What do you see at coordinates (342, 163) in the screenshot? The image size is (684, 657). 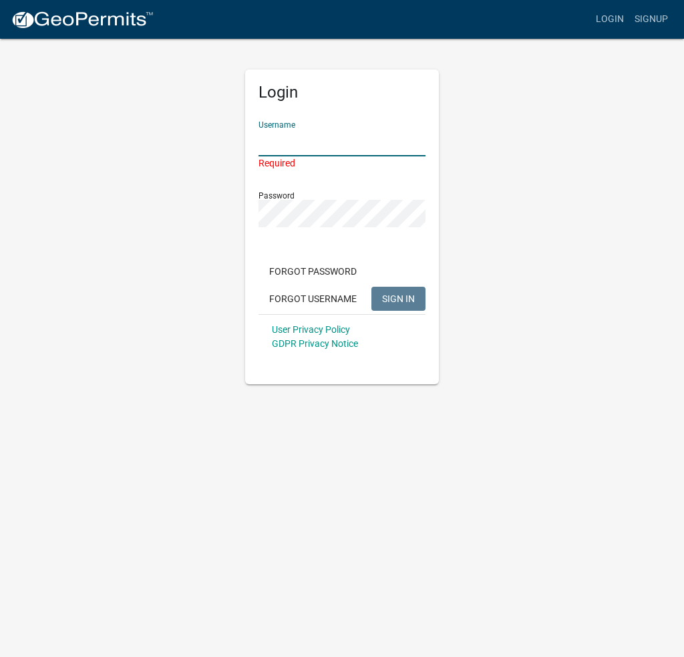 I see `div: Required` at bounding box center [342, 163].